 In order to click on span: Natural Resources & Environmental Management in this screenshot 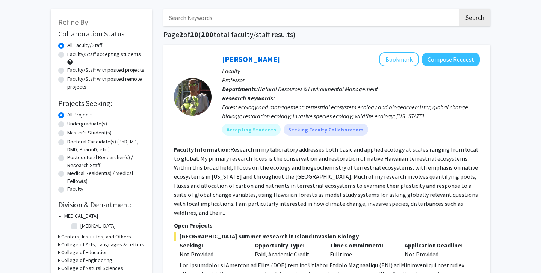, I will do `click(318, 89)`.